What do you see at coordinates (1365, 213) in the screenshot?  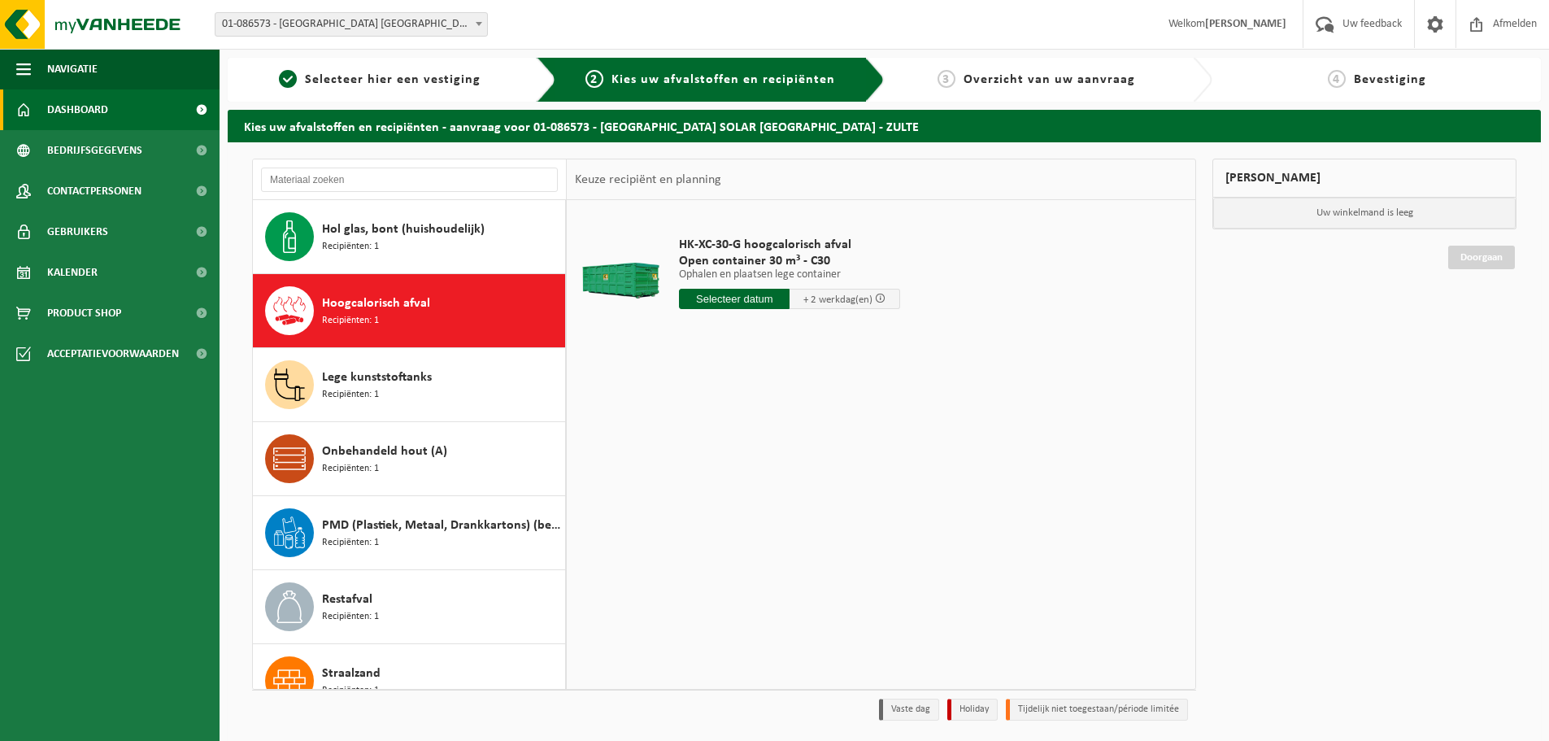 I see `p: Uw winkelmand is leeg` at bounding box center [1365, 213].